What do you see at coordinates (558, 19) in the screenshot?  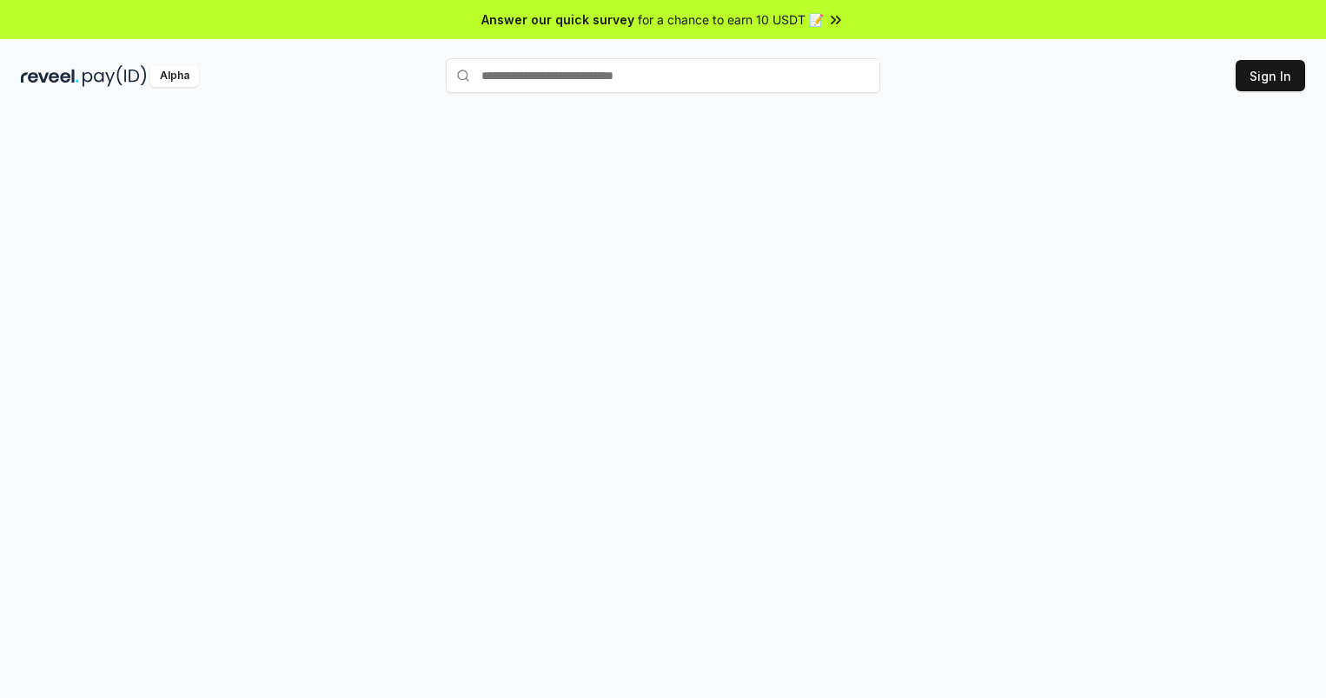 I see `span: Answer our quick survey` at bounding box center [558, 19].